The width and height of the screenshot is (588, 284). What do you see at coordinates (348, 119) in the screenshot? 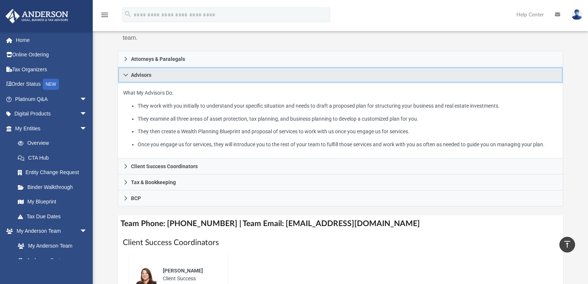
I see `li: They examine all three areas of asset protection, tax planning, and business planning to develop ...` at bounding box center [348, 119].